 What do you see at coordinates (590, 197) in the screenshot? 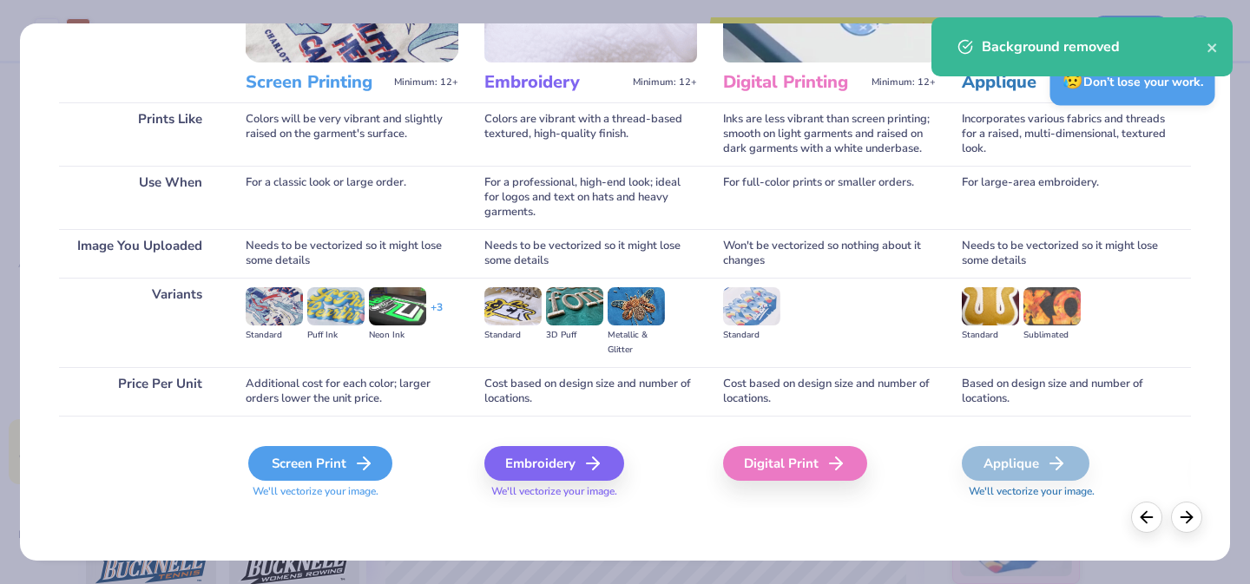
I see `div: For a professional, high-end look; ideal for logos and text on hats and heavy garments.` at bounding box center [590, 197].